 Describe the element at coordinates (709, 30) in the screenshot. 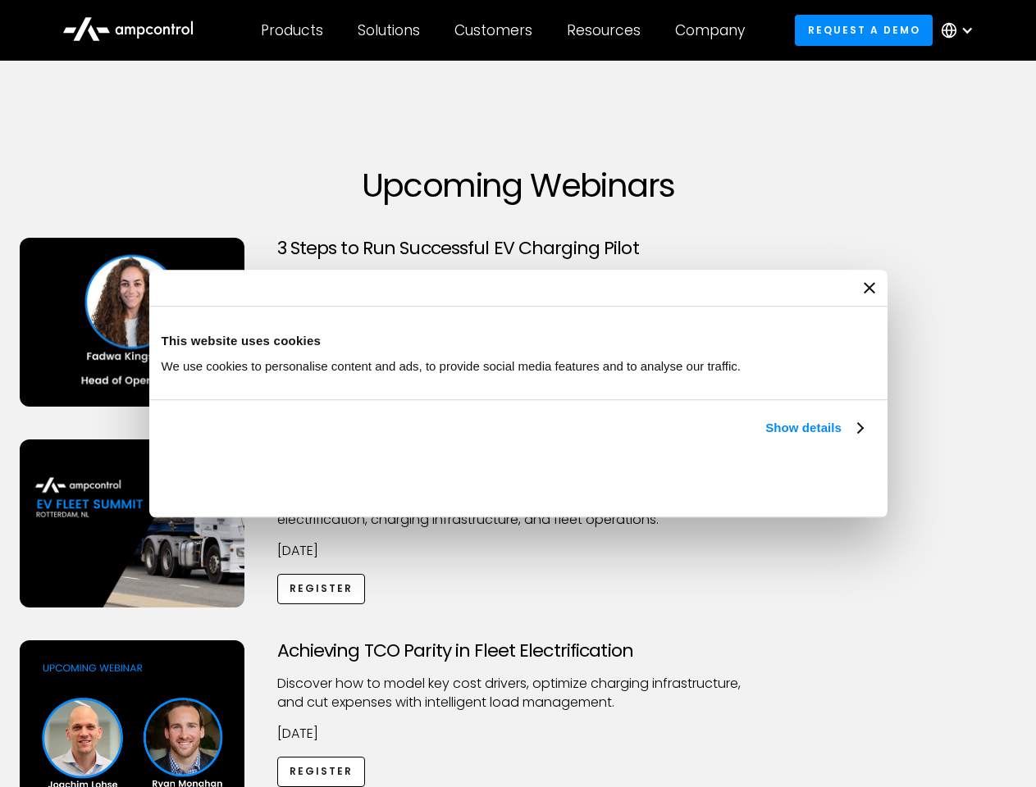

I see `div: Company` at that location.